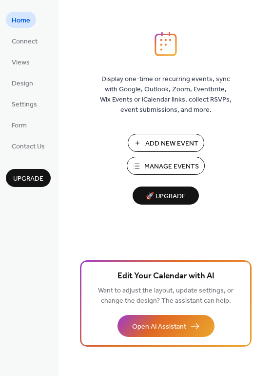 This screenshot has height=376, width=273. I want to click on span: Settings, so click(24, 104).